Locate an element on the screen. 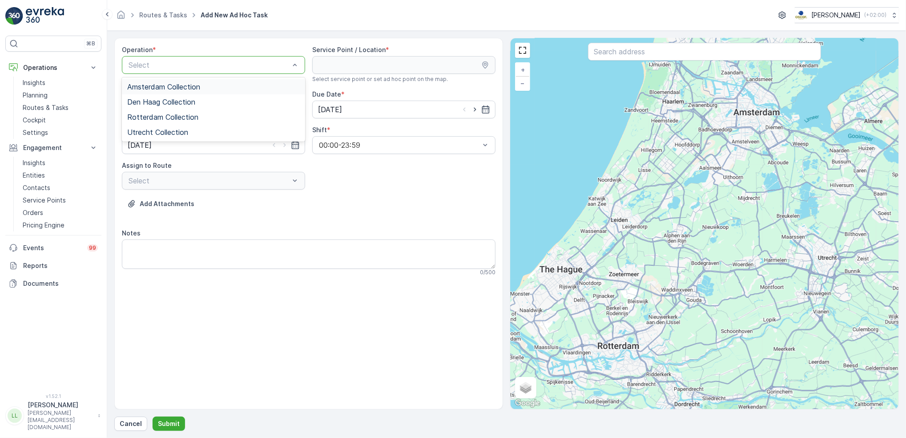 The image size is (906, 438). a: Orders is located at coordinates (60, 213).